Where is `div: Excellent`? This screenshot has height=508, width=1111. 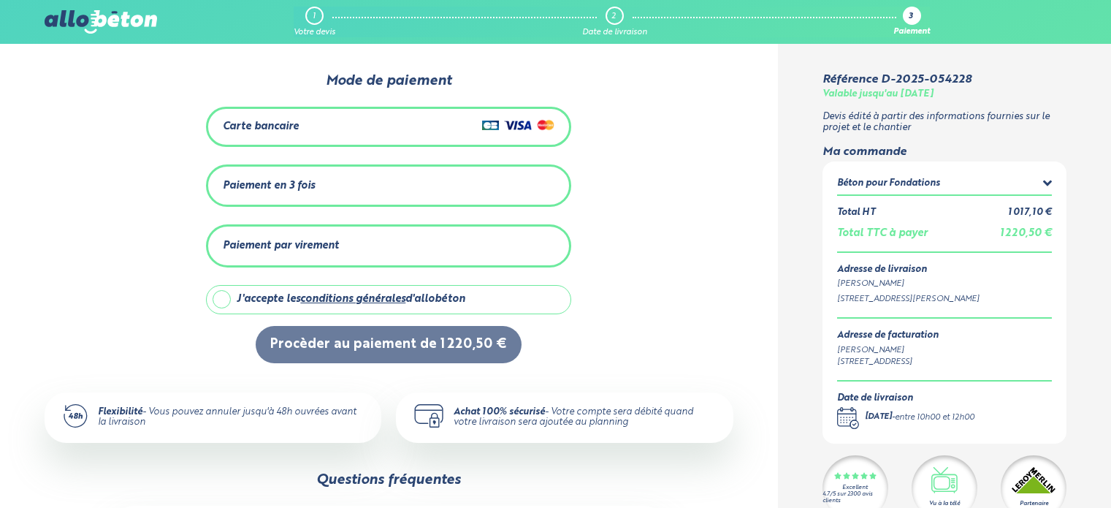 div: Excellent is located at coordinates (855, 487).